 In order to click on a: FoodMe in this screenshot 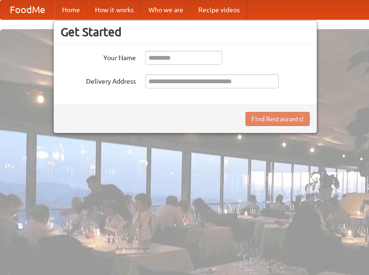, I will do `click(27, 10)`.